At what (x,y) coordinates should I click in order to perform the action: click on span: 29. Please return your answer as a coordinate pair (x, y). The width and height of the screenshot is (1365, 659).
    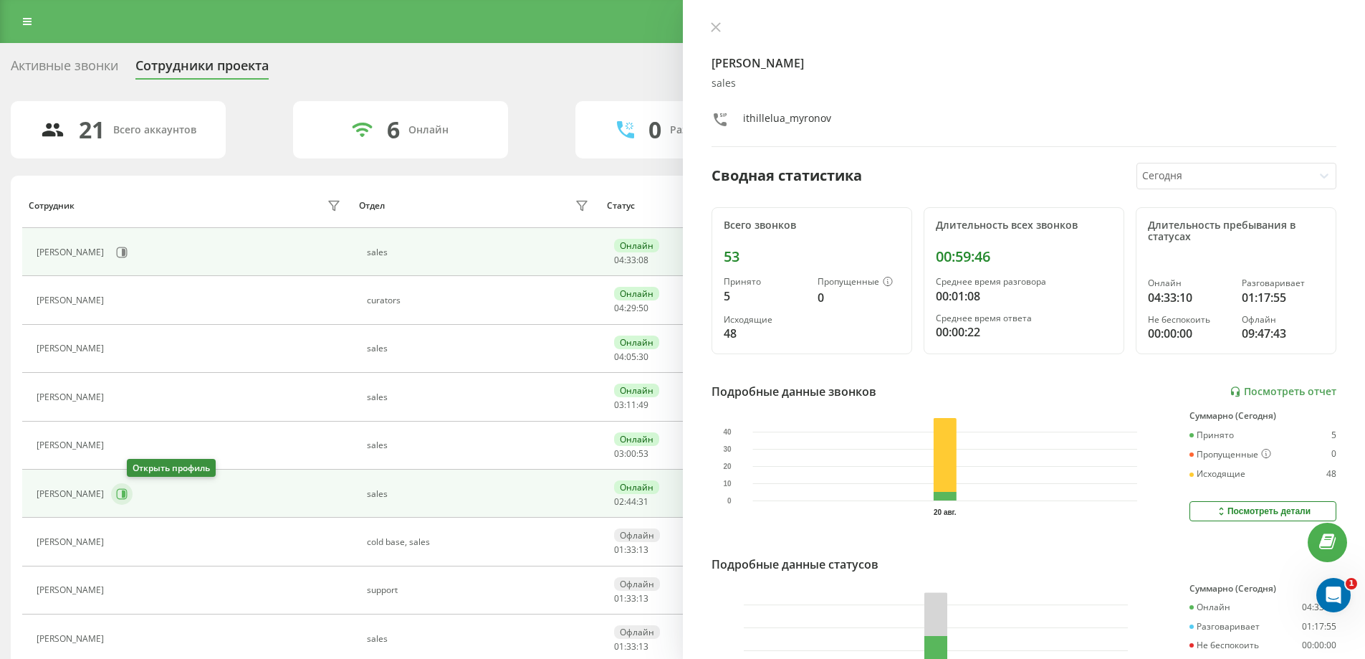
    Looking at the image, I should click on (631, 307).